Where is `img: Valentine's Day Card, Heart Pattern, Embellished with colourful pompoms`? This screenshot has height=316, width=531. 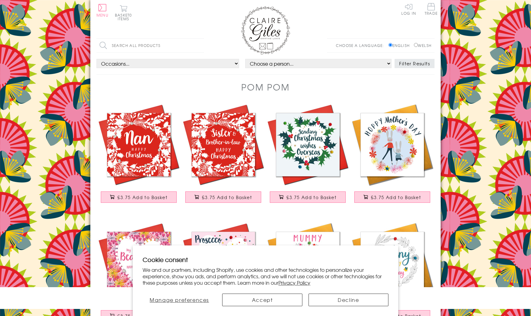 img: Valentine's Day Card, Heart Pattern, Embellished with colourful pompoms is located at coordinates (138, 263).